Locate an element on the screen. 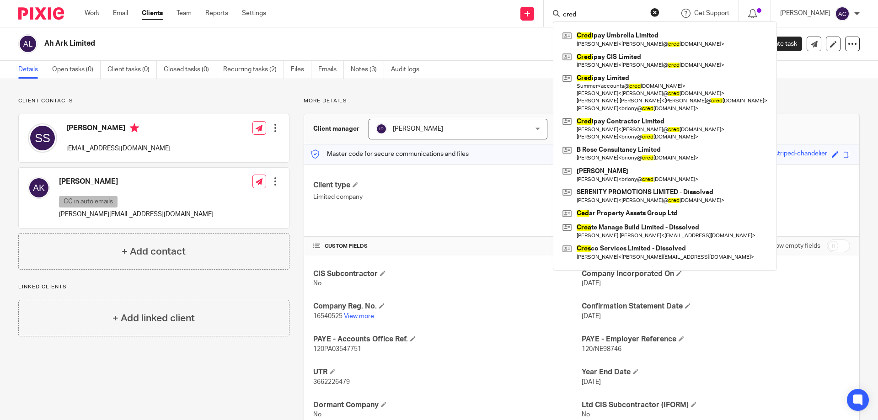 This screenshot has width=878, height=420. a: View more is located at coordinates (359, 316).